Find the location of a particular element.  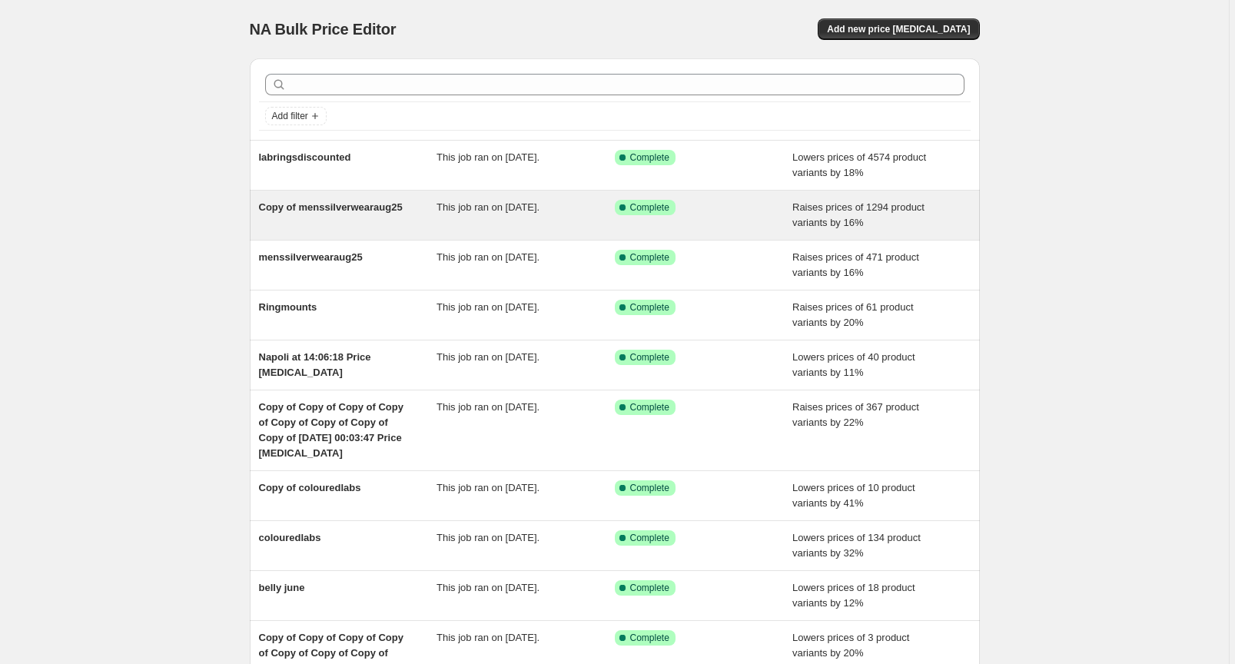

span: colouredlabs is located at coordinates (290, 537).